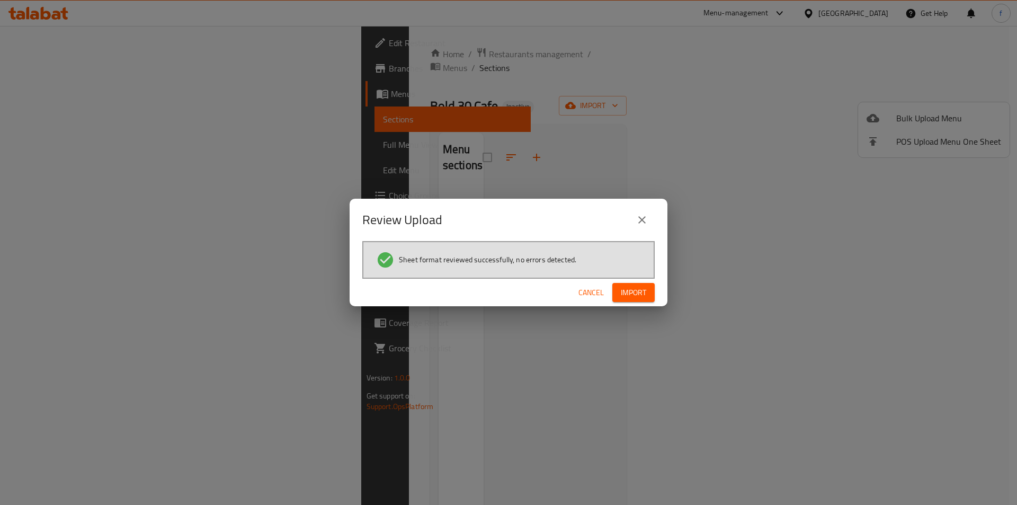  I want to click on span: Sheet format reviewed successfully, no errors detected., so click(487, 259).